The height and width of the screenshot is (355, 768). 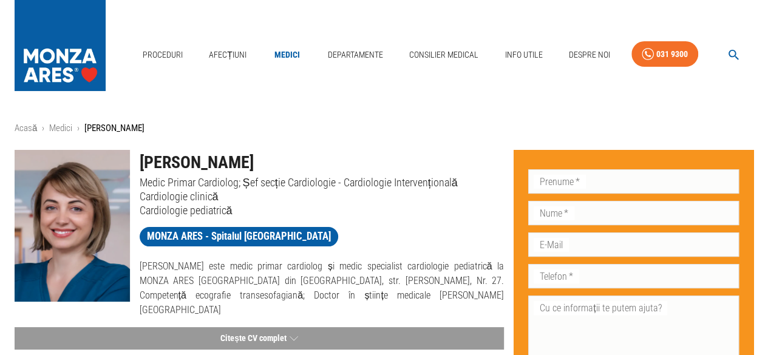 What do you see at coordinates (228, 55) in the screenshot?
I see `a: Afecțiuni` at bounding box center [228, 55].